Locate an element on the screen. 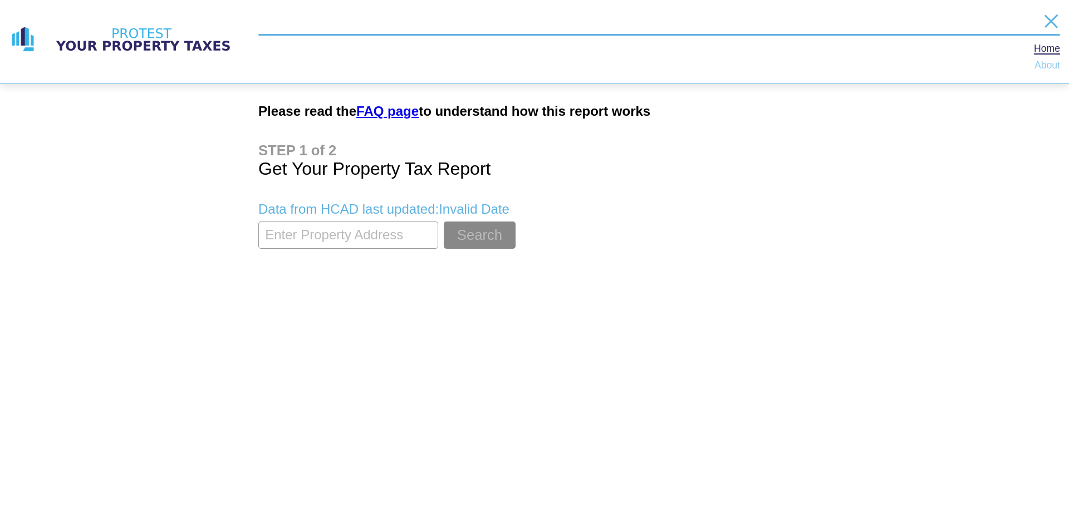 Image resolution: width=1069 pixels, height=507 pixels. p: Data from HCAD last updated: Invalid Date is located at coordinates (535, 209).